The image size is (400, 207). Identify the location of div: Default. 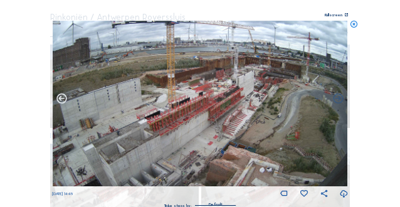
(215, 202).